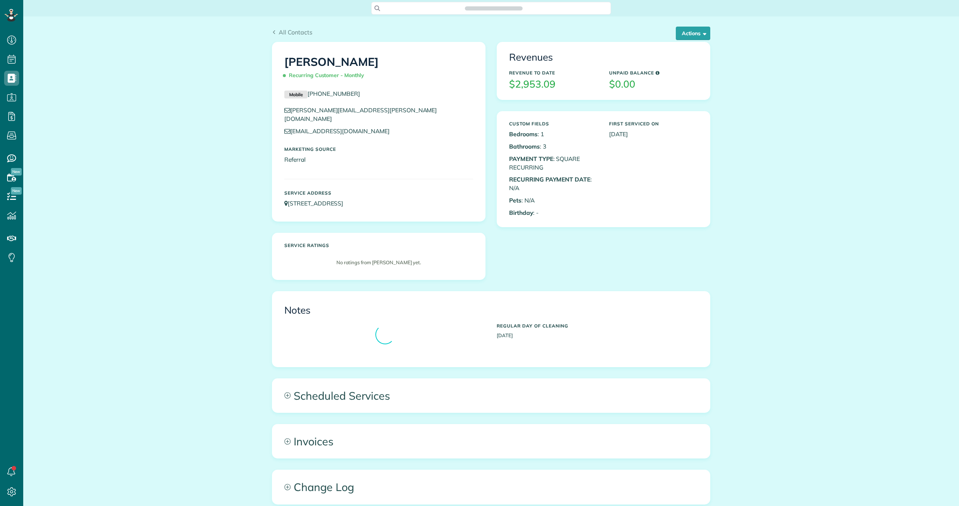 The width and height of the screenshot is (959, 506). Describe the element at coordinates (524, 146) in the screenshot. I see `b: Bathrooms` at that location.